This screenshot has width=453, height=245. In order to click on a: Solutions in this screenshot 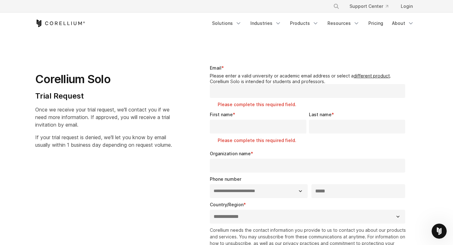, I will do `click(227, 23)`.